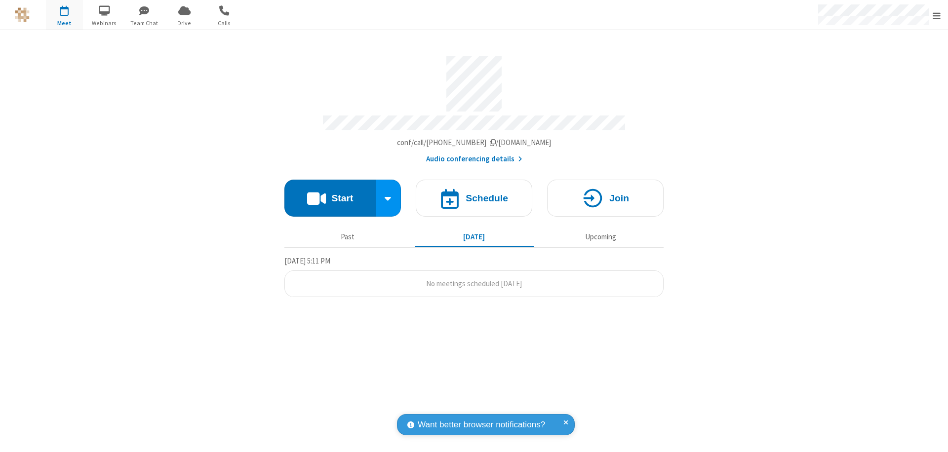  Describe the element at coordinates (342, 198) in the screenshot. I see `h4: Start` at that location.